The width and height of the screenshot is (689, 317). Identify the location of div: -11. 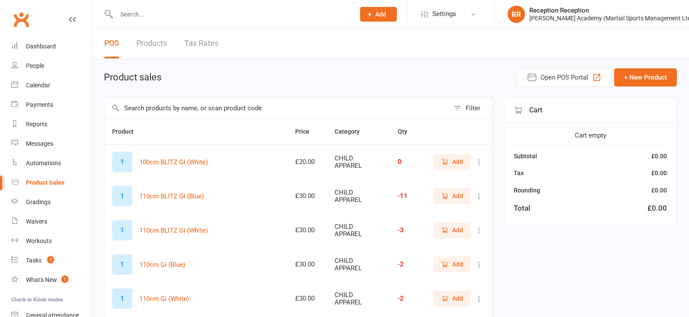
(407, 196).